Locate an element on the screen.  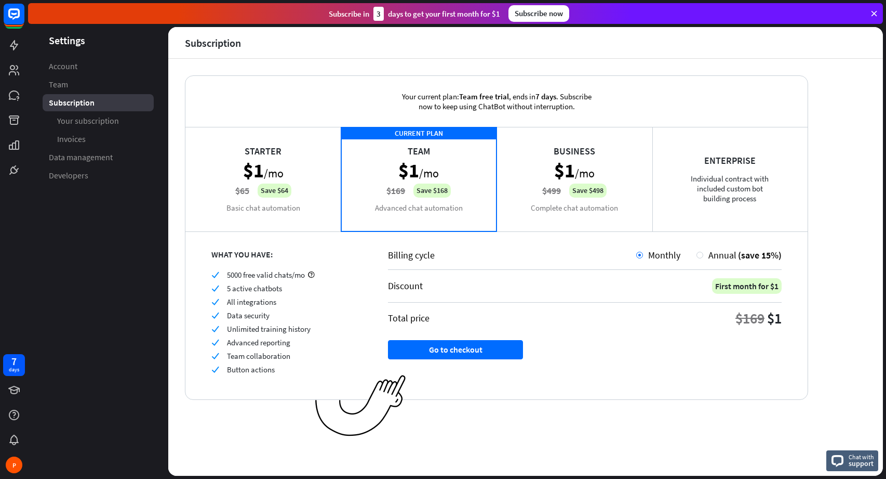
span: Team free trial is located at coordinates (484, 96).